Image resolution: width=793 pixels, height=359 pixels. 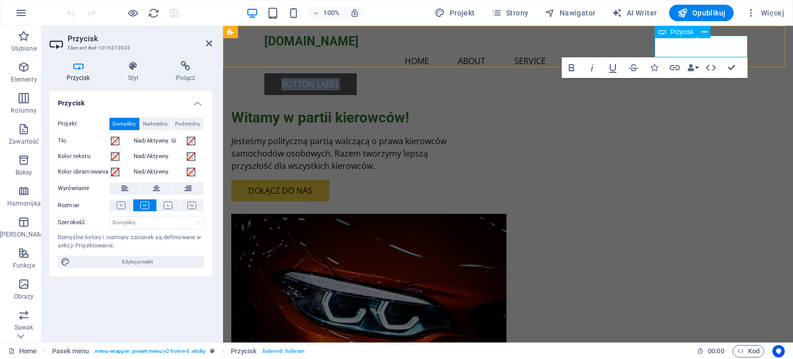 I want to click on button: Usercentrics, so click(x=779, y=351).